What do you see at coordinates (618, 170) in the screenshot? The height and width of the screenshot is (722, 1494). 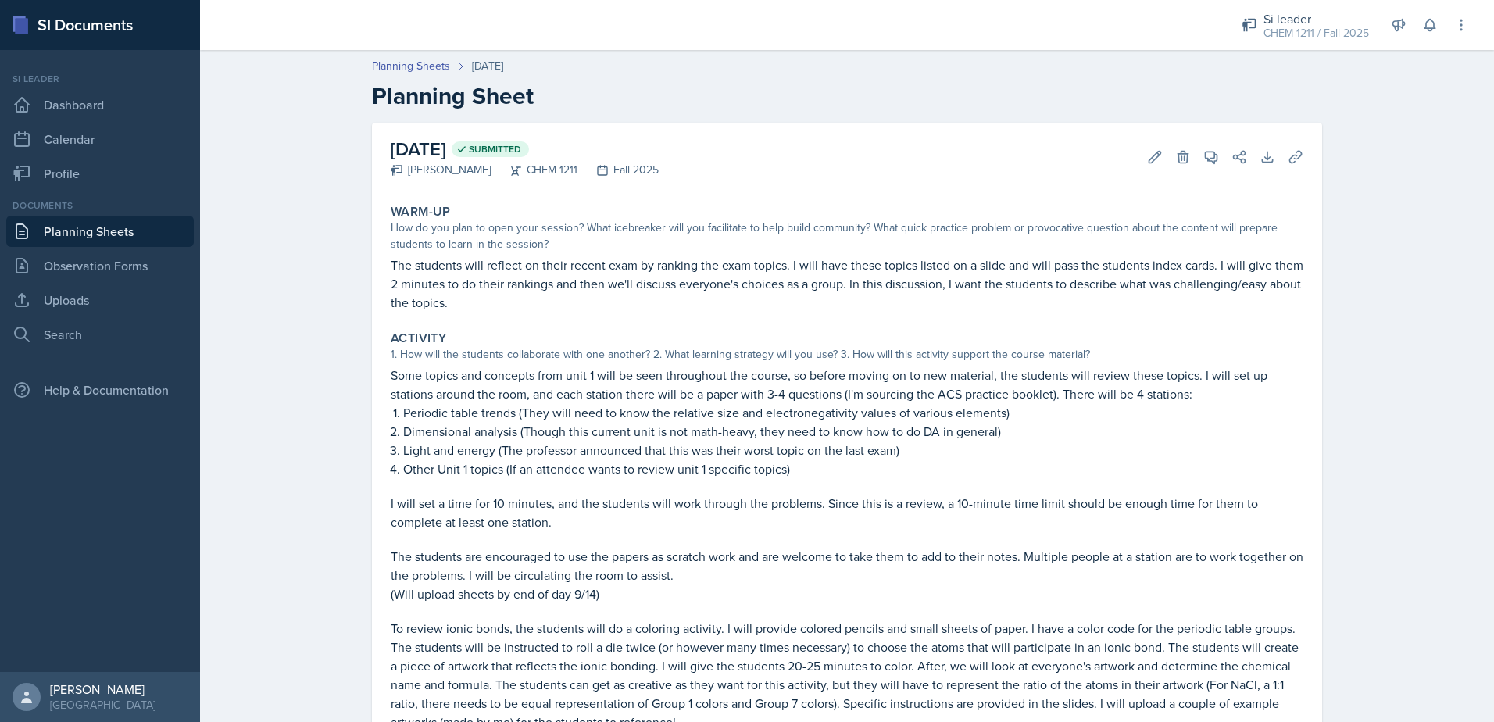 I see `div: Fall 2025` at bounding box center [618, 170].